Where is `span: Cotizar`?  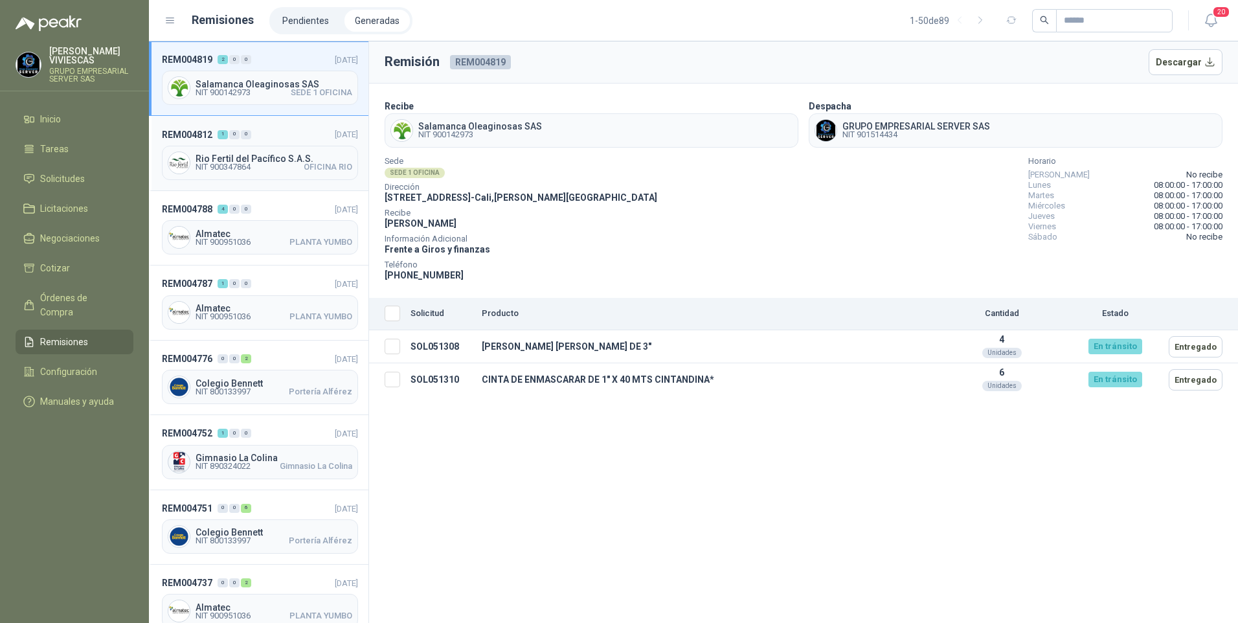
span: Cotizar is located at coordinates (55, 268).